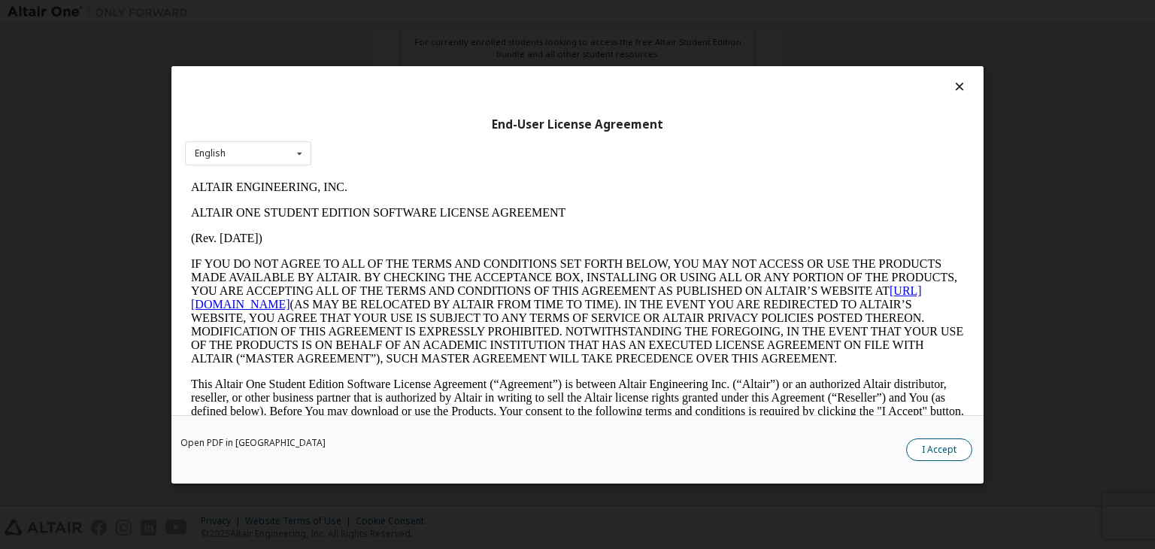  Describe the element at coordinates (392, 137) in the screenshot. I see `p: IF YOU DO NOT AGREE TO ALL OF THE TERMS AND CONDITIONS SET FORTH BELOW, YOU MAY NOT ACCESS OR USE...` at that location.